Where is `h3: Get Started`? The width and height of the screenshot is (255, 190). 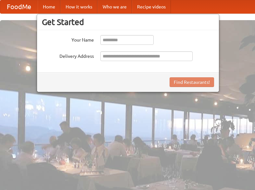 h3: Get Started is located at coordinates (128, 22).